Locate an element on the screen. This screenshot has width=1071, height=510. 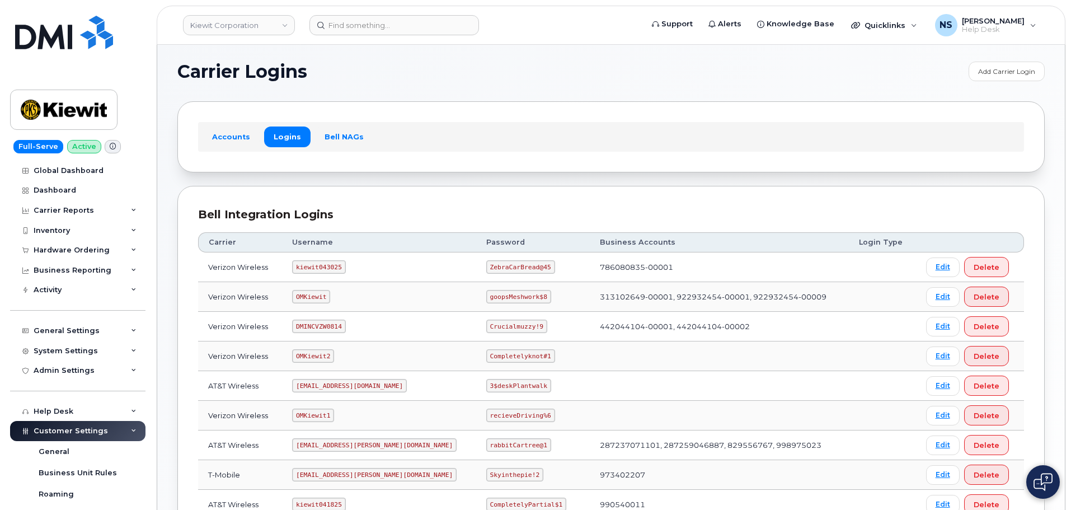
code: 3$deskPlantwalk is located at coordinates (519, 386).